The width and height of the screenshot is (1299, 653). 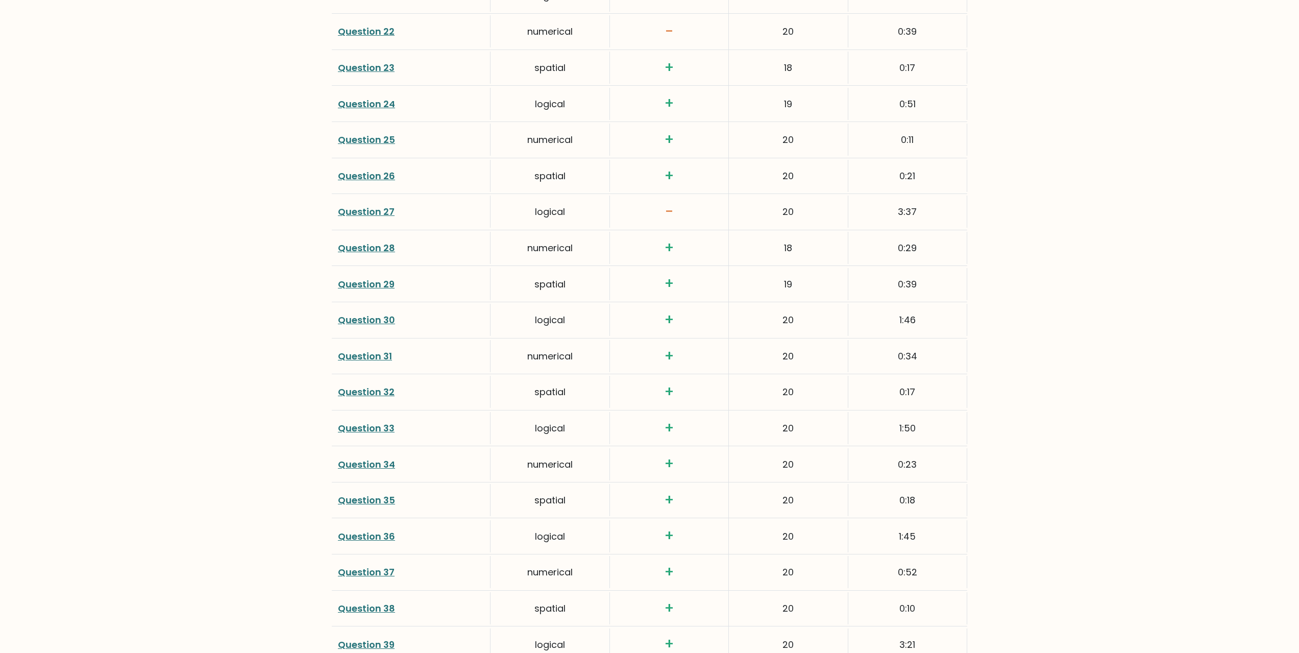 I want to click on a: Question 27, so click(x=366, y=211).